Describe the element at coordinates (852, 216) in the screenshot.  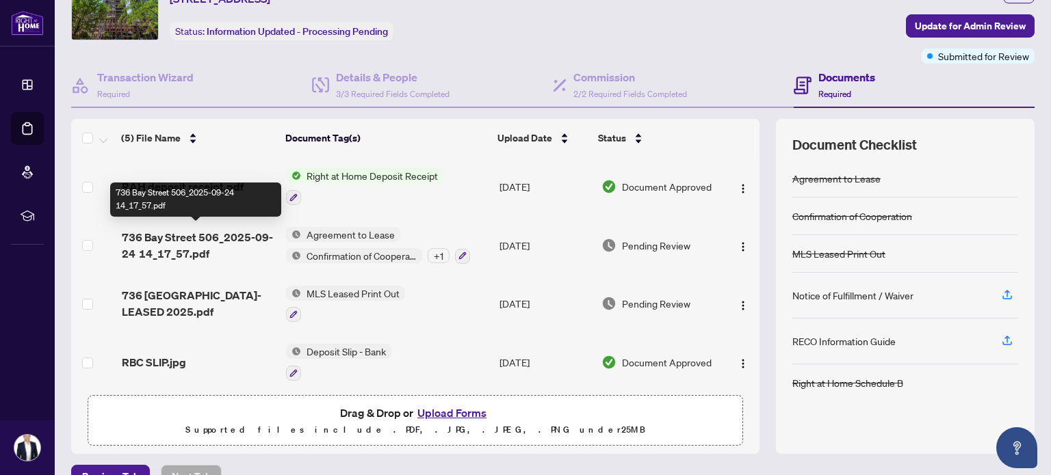
I see `div: Confirmation of Cooperation` at that location.